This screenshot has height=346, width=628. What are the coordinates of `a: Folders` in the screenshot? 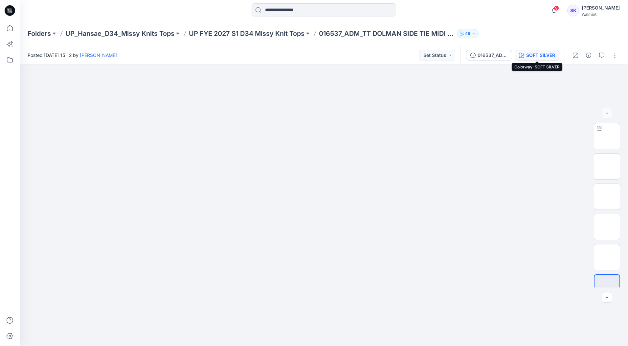 It's located at (39, 34).